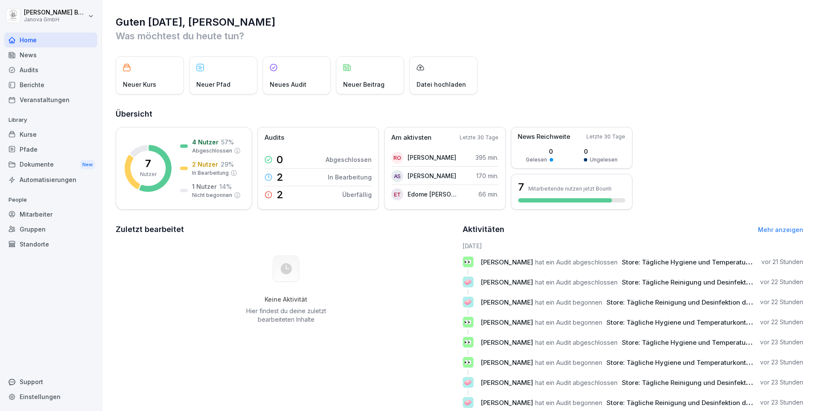  Describe the element at coordinates (781, 229) in the screenshot. I see `a: Mehr anzeigen` at that location.